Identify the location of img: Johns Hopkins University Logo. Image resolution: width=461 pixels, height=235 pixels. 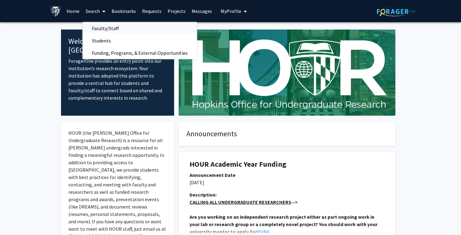
(55, 11).